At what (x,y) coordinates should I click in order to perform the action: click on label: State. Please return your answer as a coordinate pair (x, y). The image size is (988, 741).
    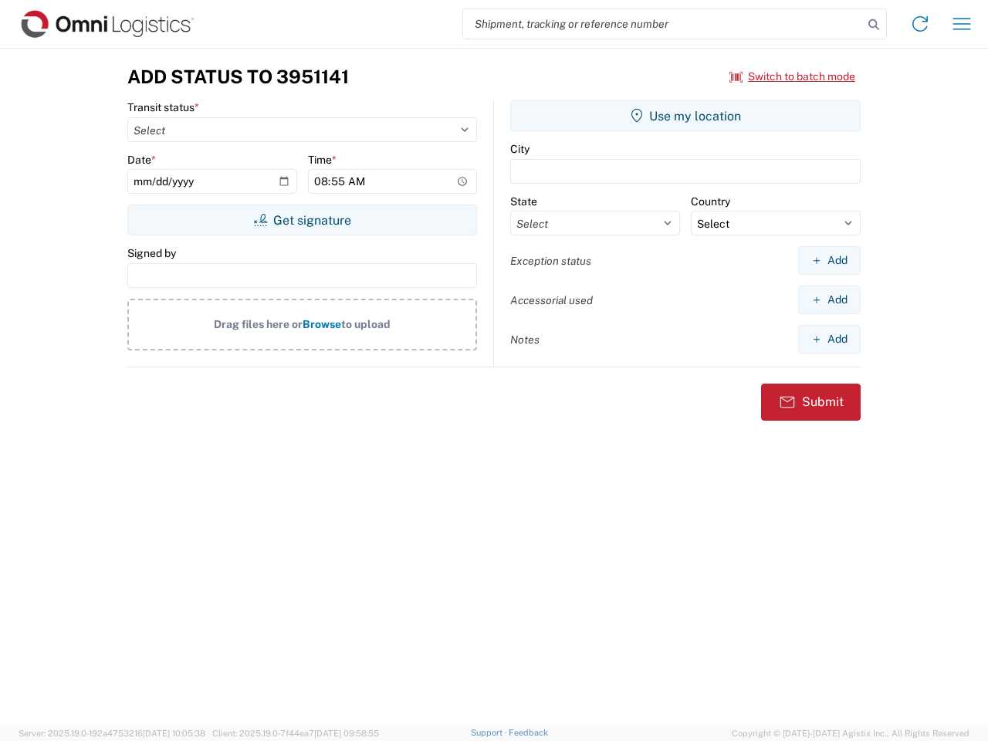
    Looking at the image, I should click on (523, 202).